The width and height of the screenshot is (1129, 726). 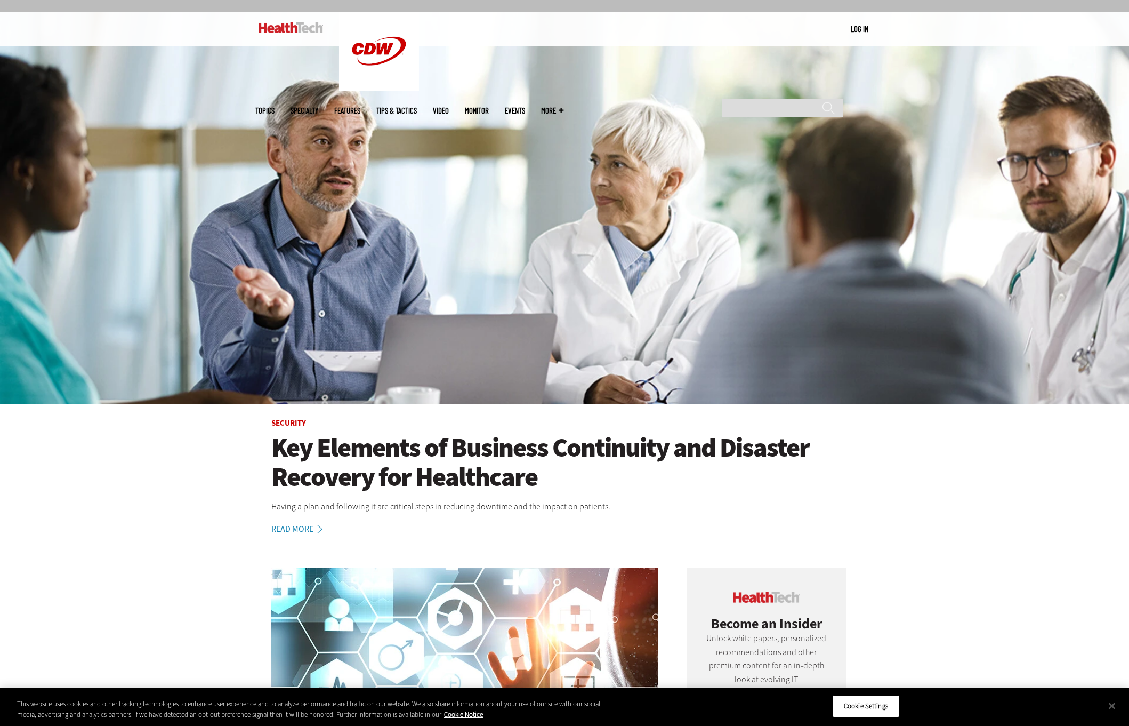 I want to click on p: Unlock white papers, personalized recommendations and other premium content for an in-depth look ..., so click(x=767, y=659).